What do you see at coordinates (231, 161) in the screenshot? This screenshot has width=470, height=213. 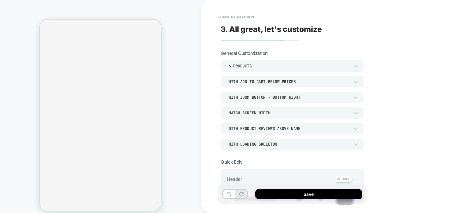 I see `span: Quick Edit` at bounding box center [231, 161].